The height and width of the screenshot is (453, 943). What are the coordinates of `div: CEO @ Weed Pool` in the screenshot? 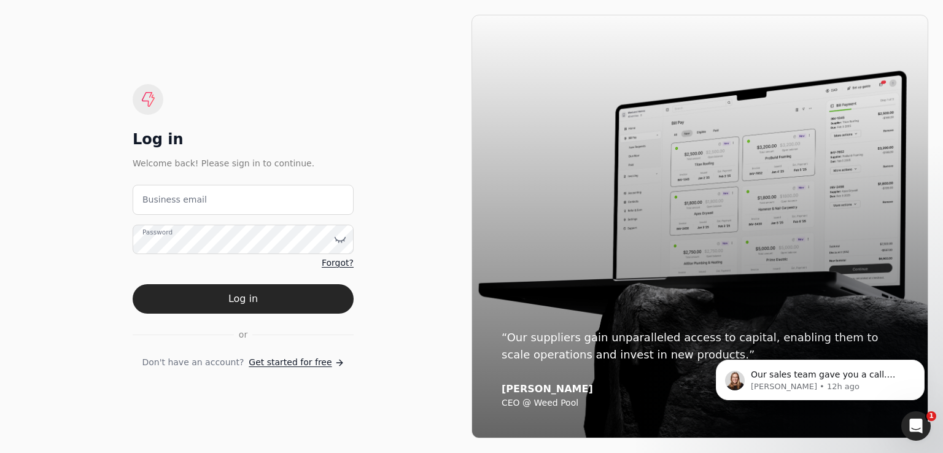 It's located at (700, 403).